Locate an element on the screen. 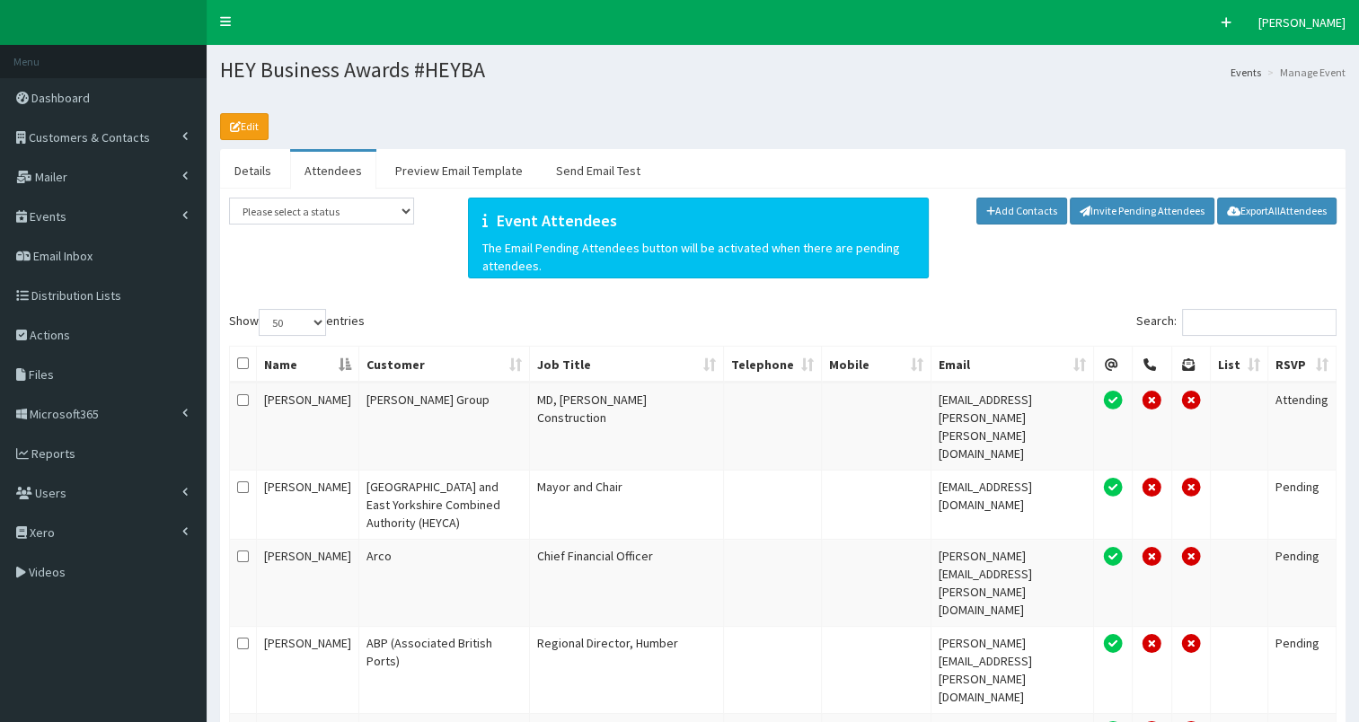 This screenshot has width=1359, height=722. a: Add Contacts is located at coordinates (1022, 211).